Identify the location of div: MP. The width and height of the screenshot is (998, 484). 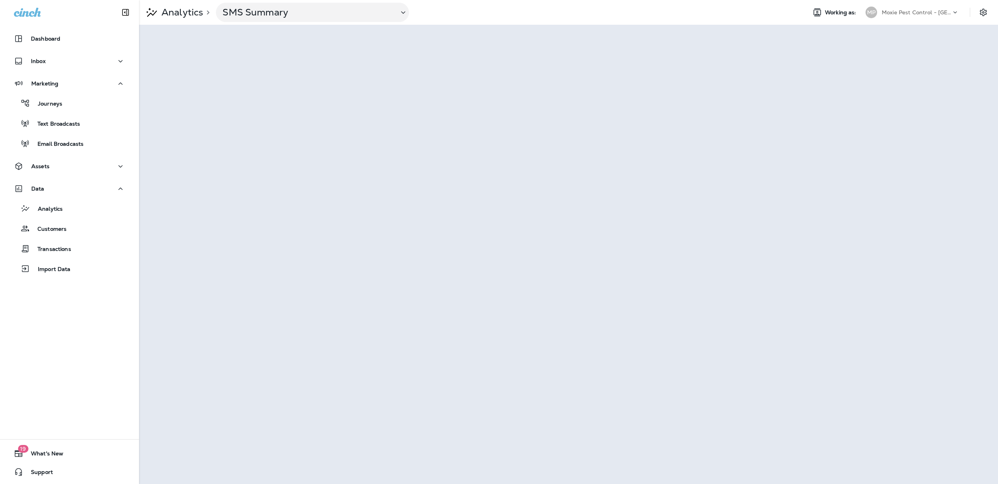
(872, 12).